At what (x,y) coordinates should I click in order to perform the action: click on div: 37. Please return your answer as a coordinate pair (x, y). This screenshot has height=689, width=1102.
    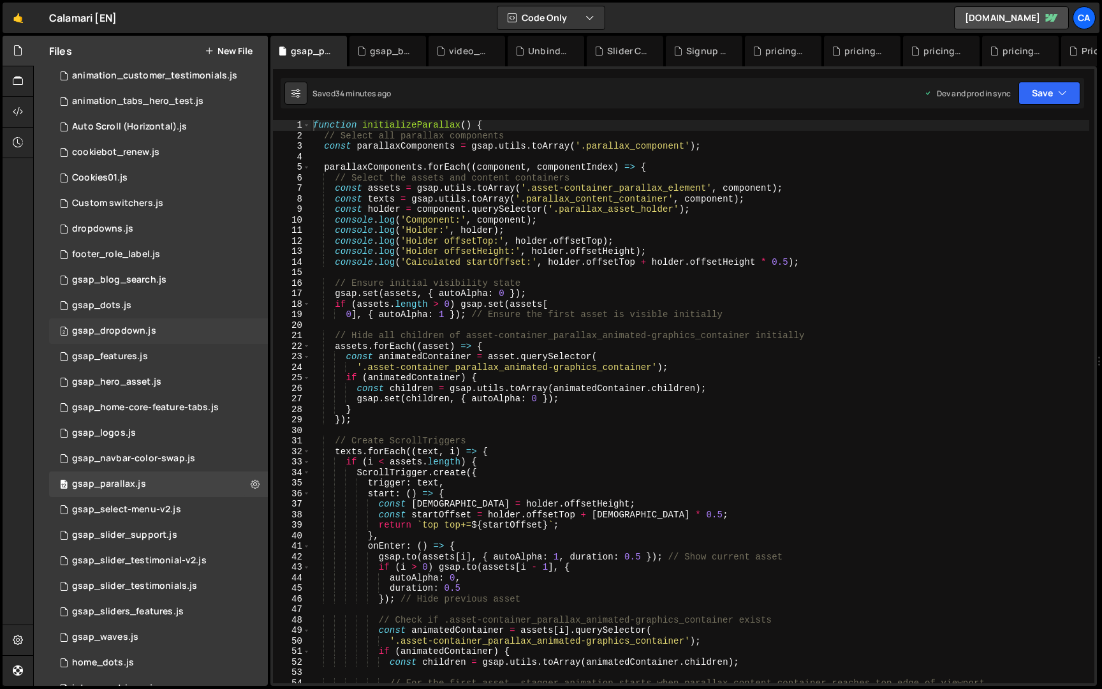
    Looking at the image, I should click on (292, 504).